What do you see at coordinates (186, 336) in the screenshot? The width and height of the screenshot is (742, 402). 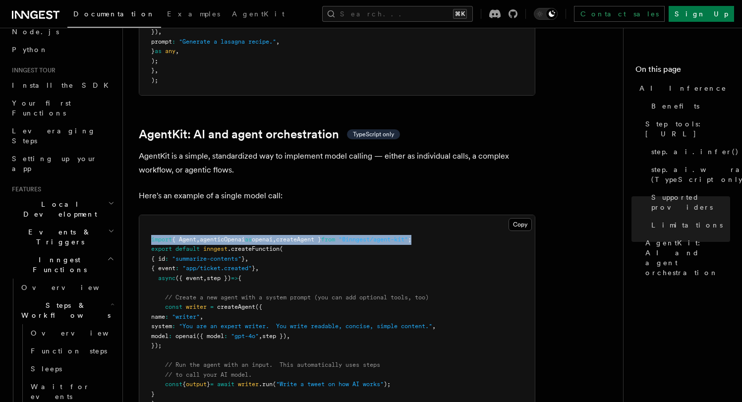 I see `span: openai` at bounding box center [186, 336].